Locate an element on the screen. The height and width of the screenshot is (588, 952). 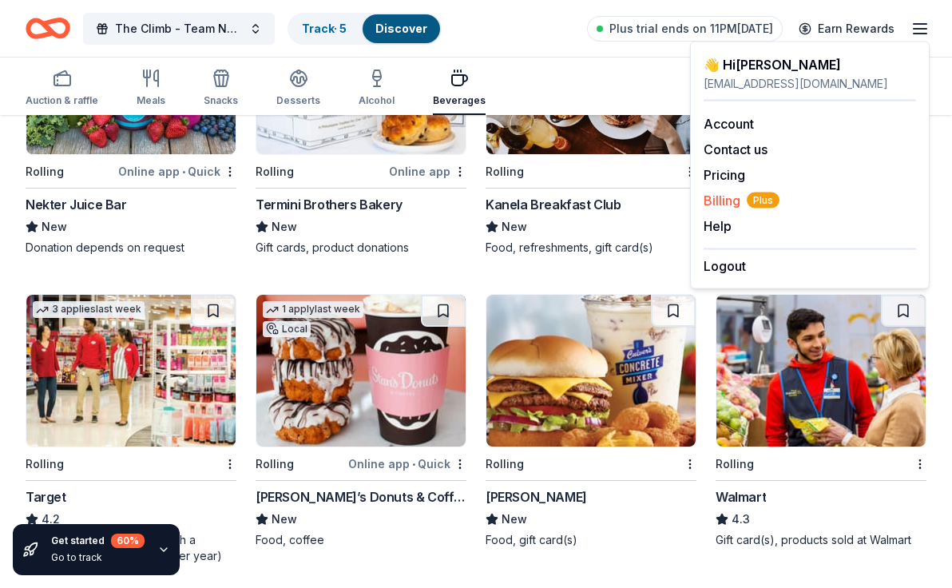
div: Online app is located at coordinates (427, 171).